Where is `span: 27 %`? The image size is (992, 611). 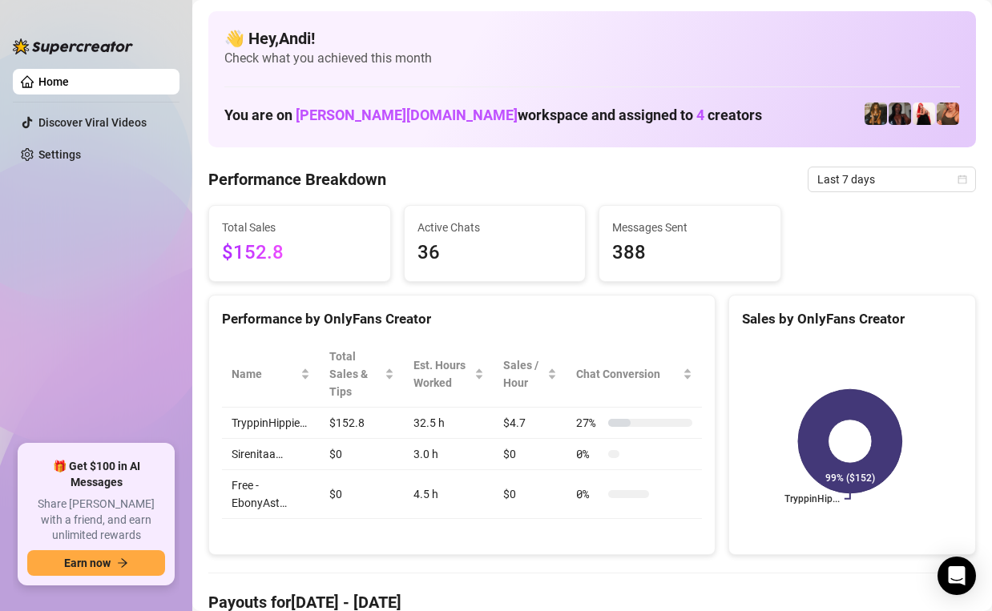 span: 27 % is located at coordinates (589, 423).